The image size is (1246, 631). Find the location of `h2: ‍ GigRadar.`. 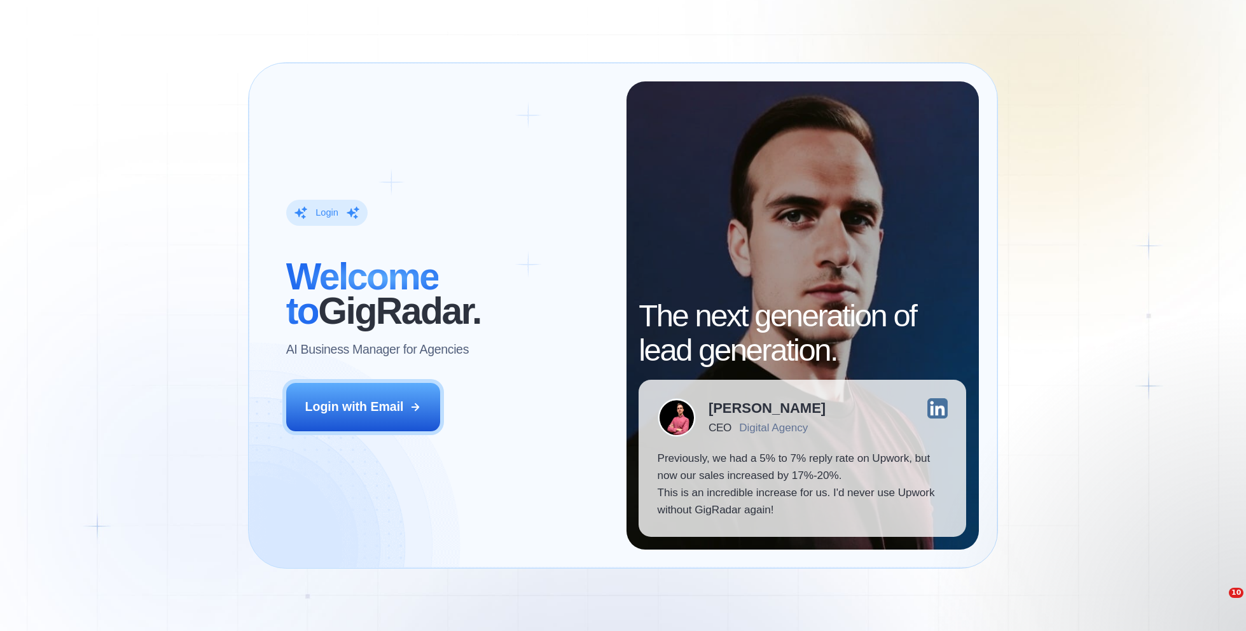

h2: ‍ GigRadar. is located at coordinates (447, 294).